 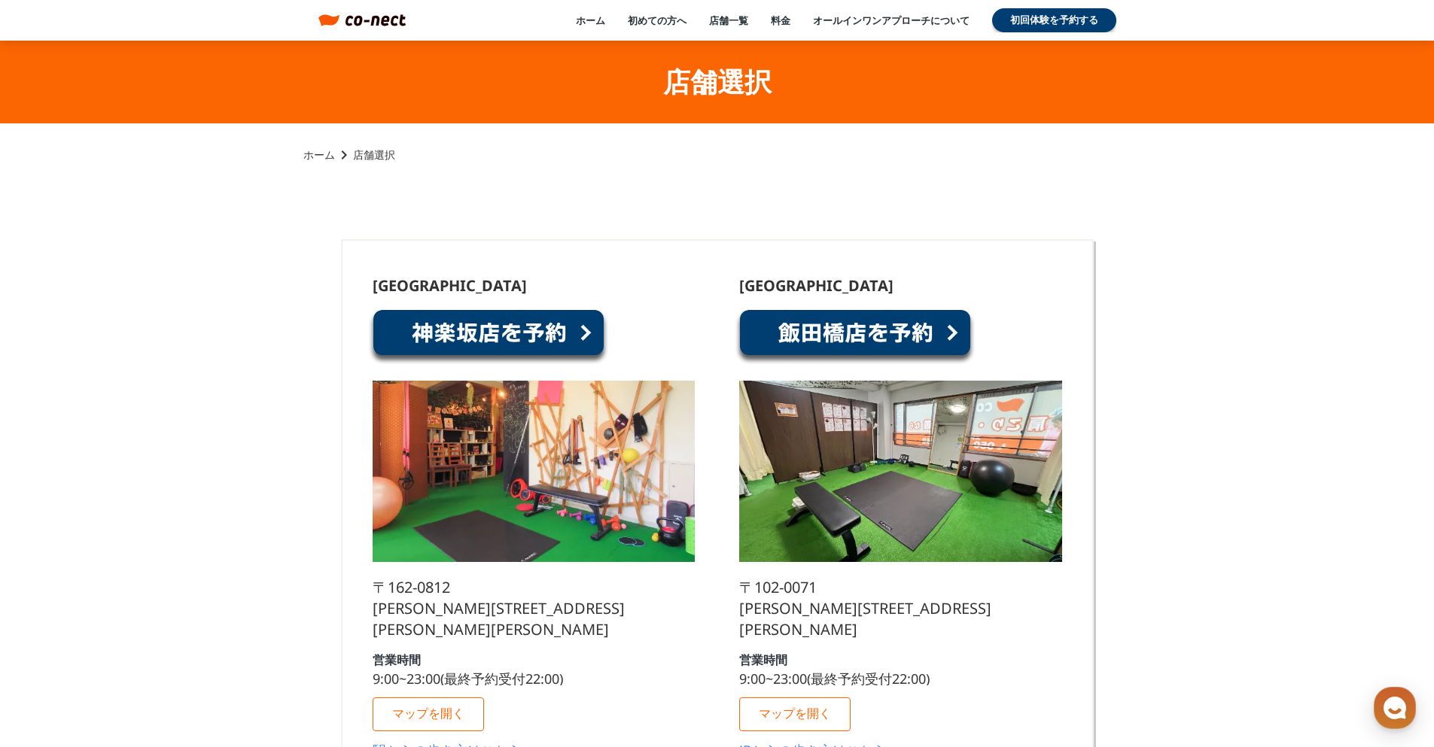 What do you see at coordinates (781, 20) in the screenshot?
I see `a: 料金` at bounding box center [781, 20].